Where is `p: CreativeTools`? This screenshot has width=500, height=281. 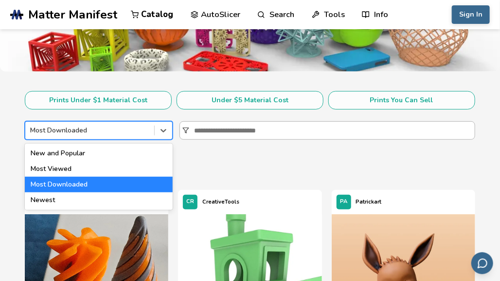 p: CreativeTools is located at coordinates (221, 201).